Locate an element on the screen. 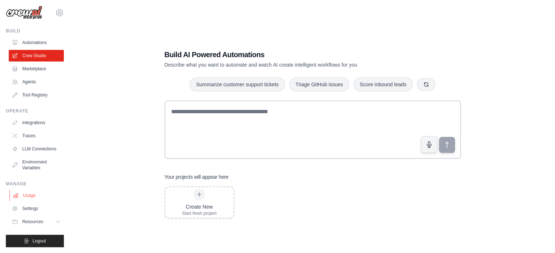 The image size is (555, 253). button: Logout is located at coordinates (35, 241).